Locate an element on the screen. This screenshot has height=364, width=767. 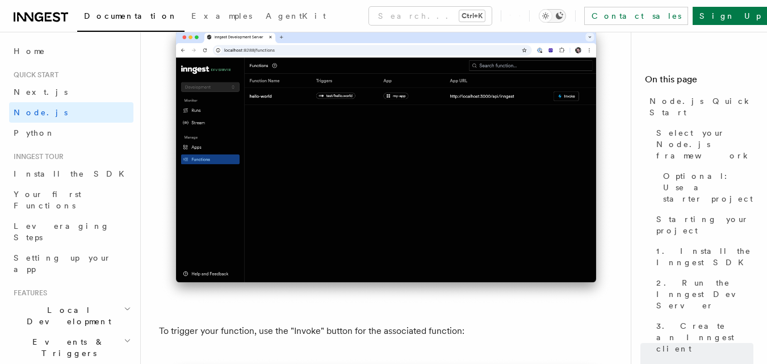
p: To trigger your function, use the "Invoke" button for the associated function: is located at coordinates (386, 331).